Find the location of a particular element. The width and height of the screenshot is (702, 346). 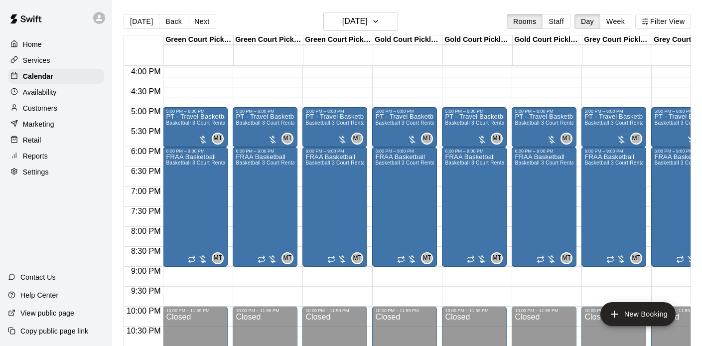

button: Day is located at coordinates (588, 21).